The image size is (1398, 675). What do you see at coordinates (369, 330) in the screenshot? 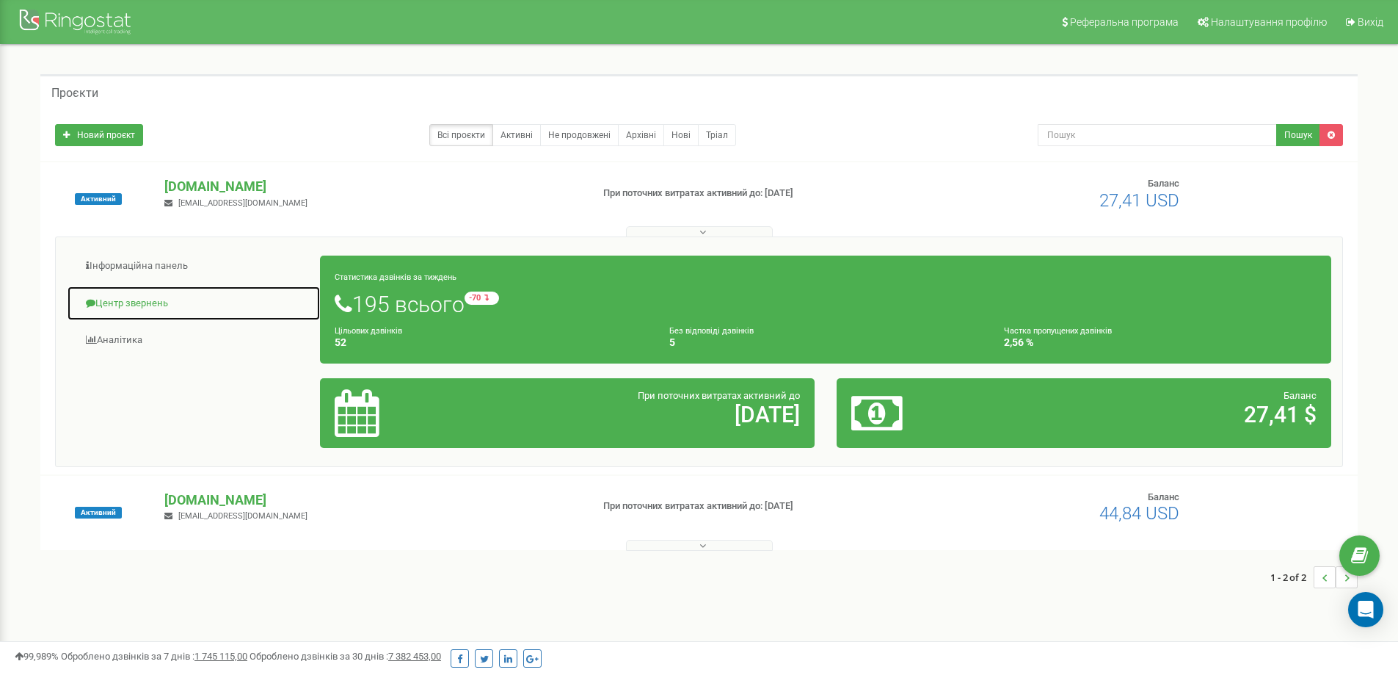
I see `small: Цільових дзвінків` at bounding box center [369, 330].